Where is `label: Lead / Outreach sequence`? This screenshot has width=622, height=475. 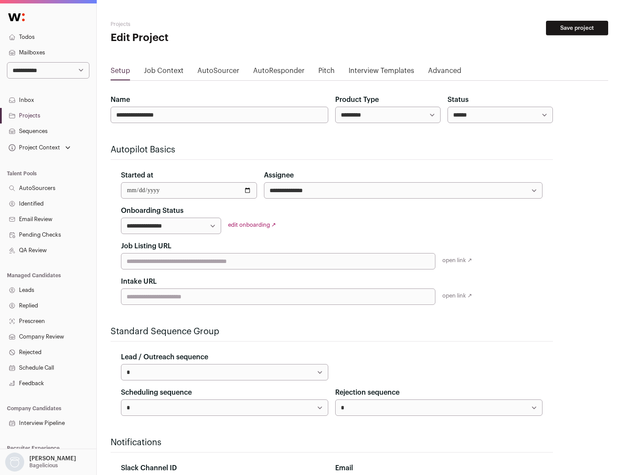
label: Lead / Outreach sequence is located at coordinates (164, 357).